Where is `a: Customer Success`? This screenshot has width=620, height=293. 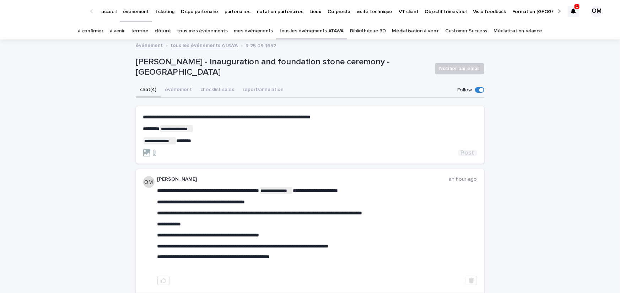 a: Customer Success is located at coordinates (466, 31).